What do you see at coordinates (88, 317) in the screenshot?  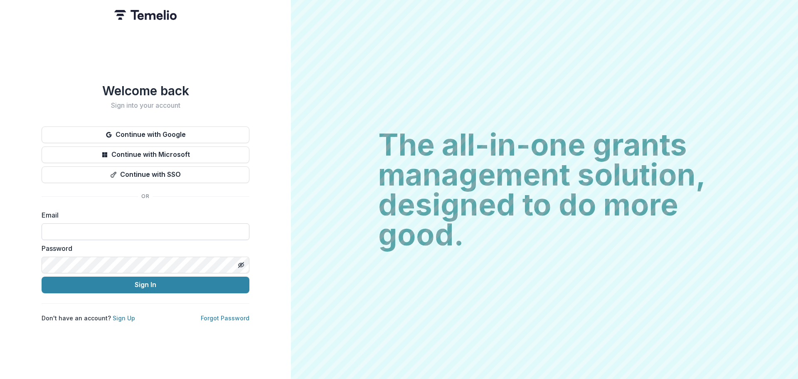 I see `p: Don't have an account?` at bounding box center [88, 317].